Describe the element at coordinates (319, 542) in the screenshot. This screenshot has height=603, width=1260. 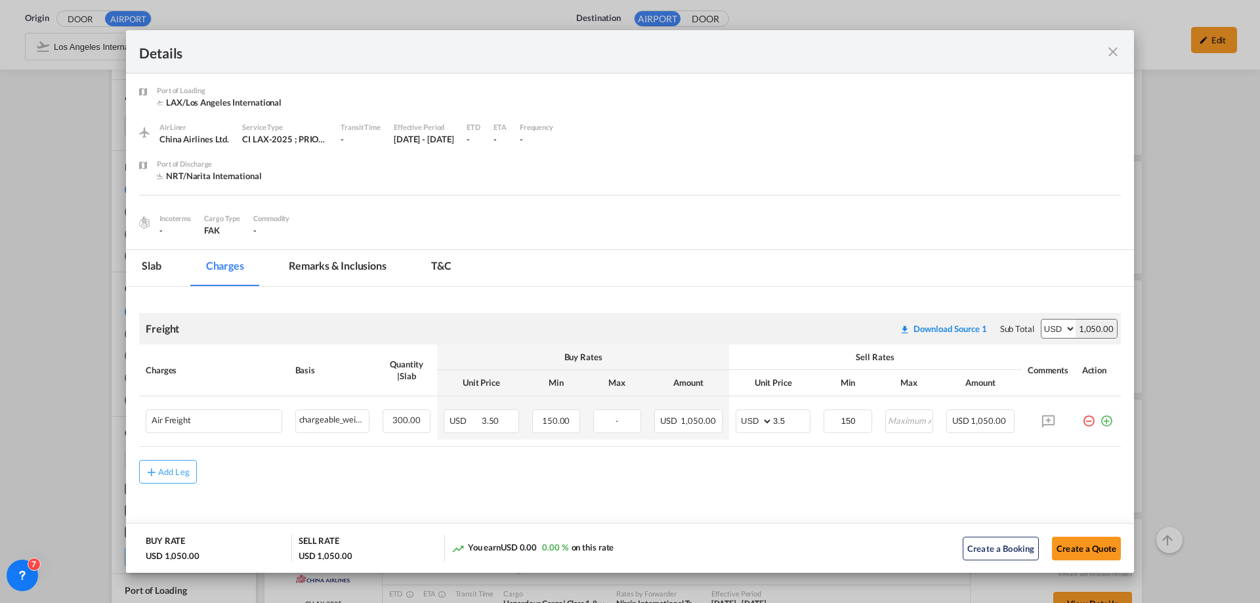
I see `div: SELL RATE` at that location.